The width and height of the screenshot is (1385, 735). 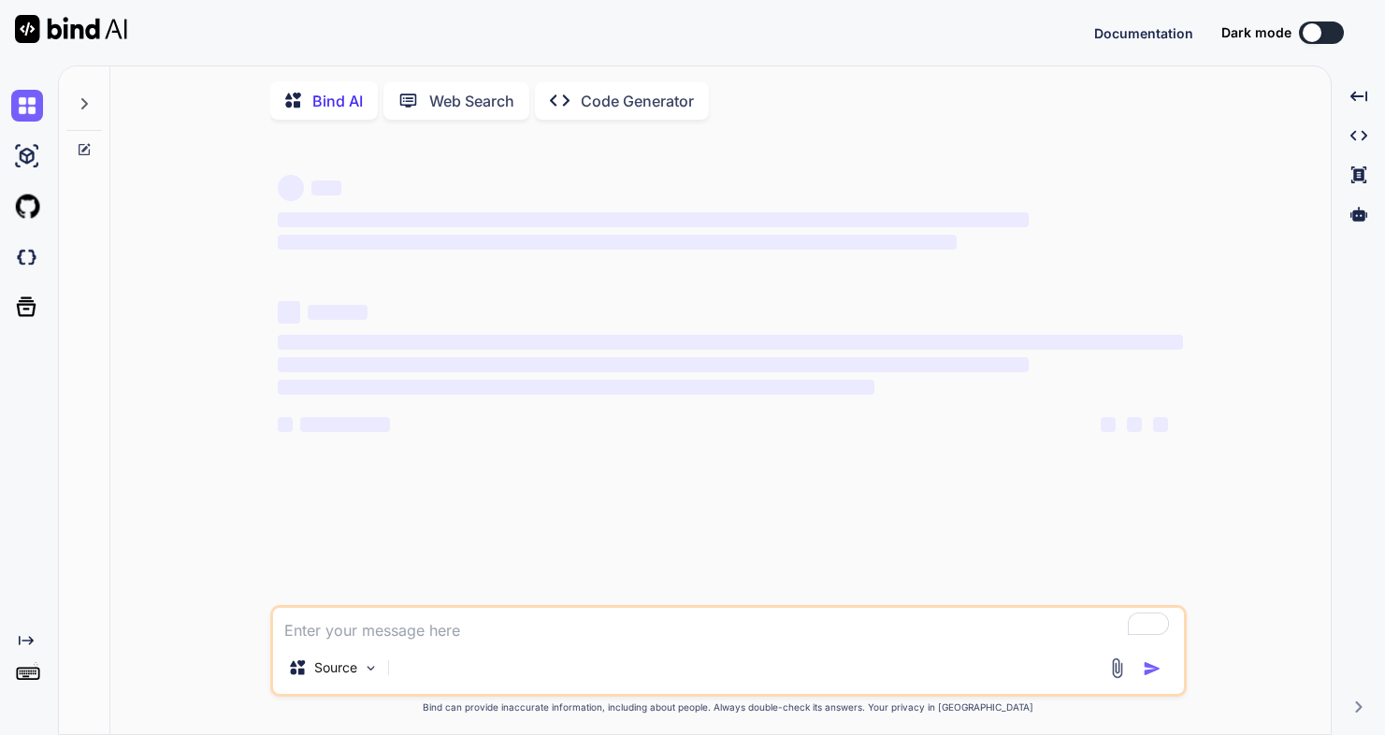 What do you see at coordinates (728, 707) in the screenshot?
I see `p: Bind can provide inaccurate information, including about people. Always double-check its answers....` at bounding box center [728, 707].